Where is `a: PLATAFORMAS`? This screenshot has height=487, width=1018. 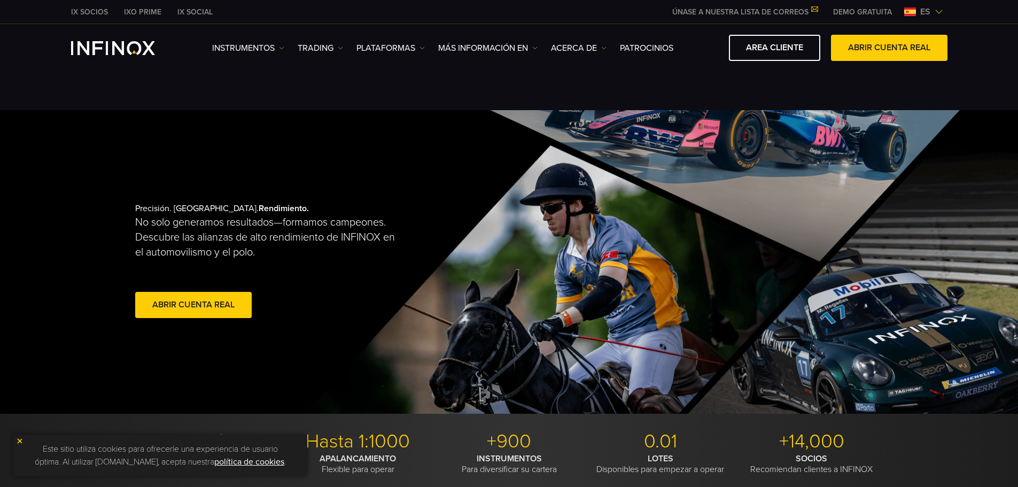 a: PLATAFORMAS is located at coordinates (391, 48).